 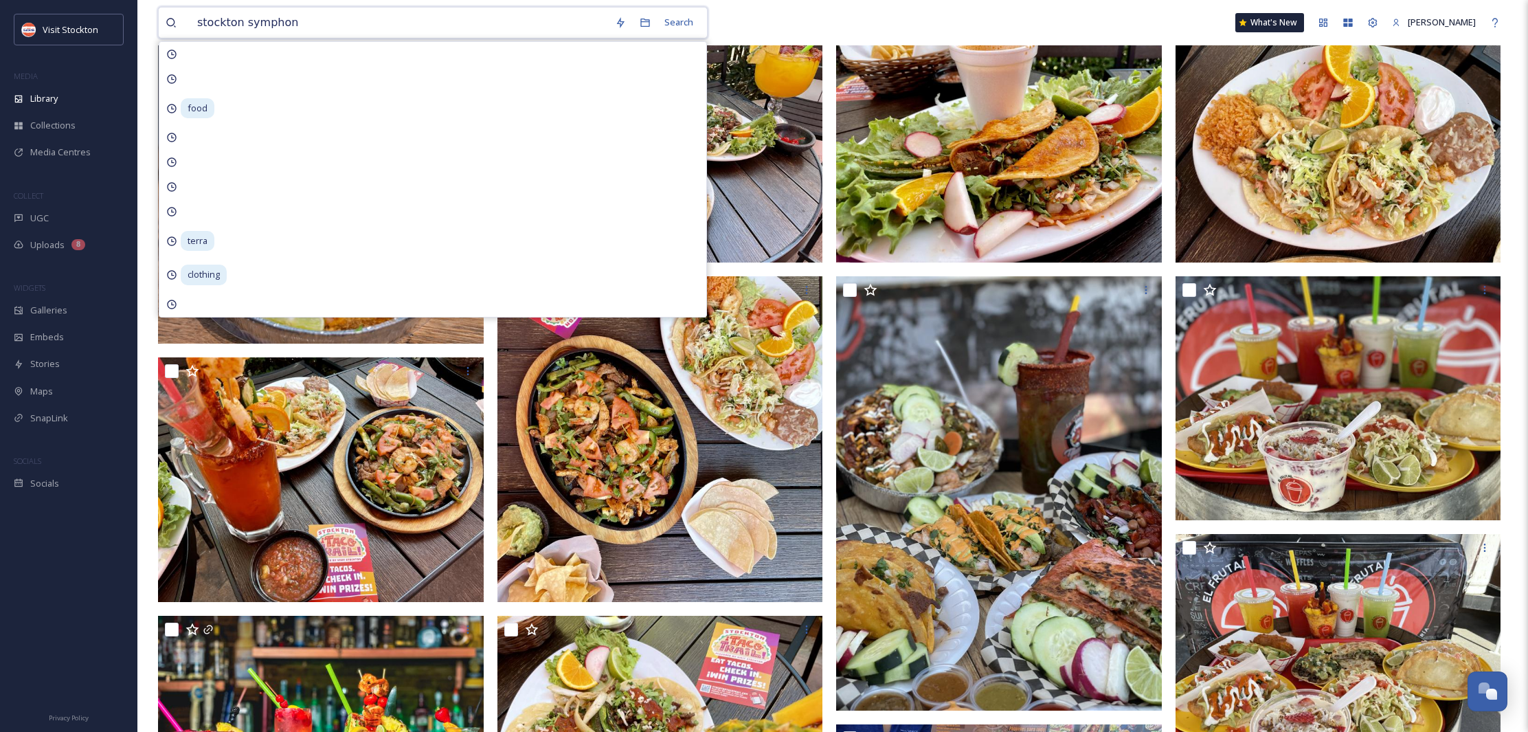 I want to click on input: Search your library, so click(x=399, y=23).